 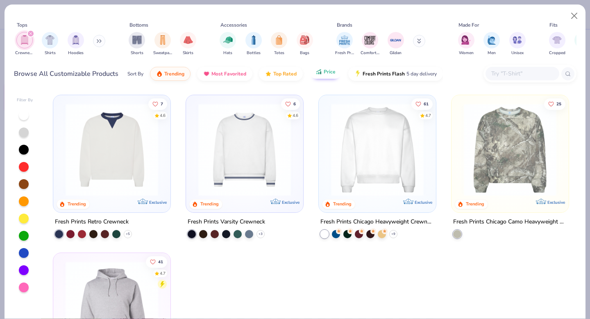 I want to click on span: + 3, so click(x=261, y=234).